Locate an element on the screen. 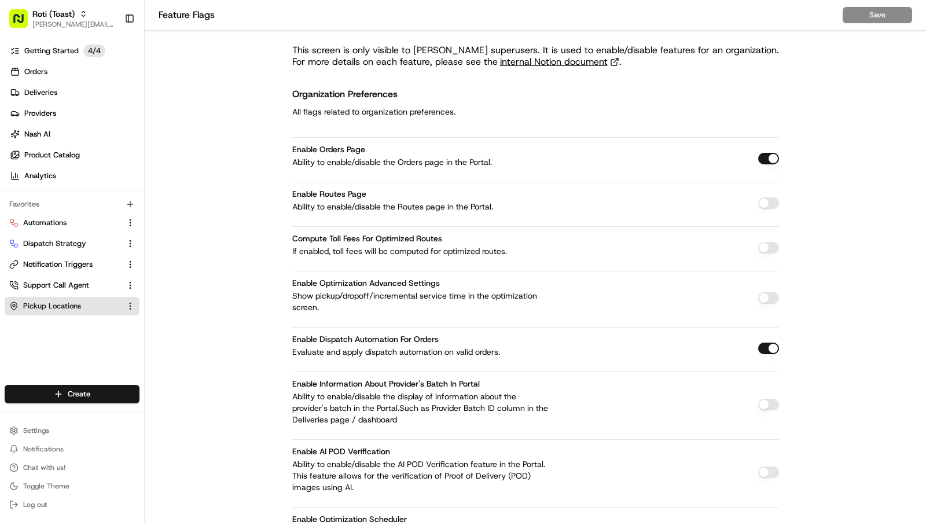 Image resolution: width=926 pixels, height=522 pixels. span: Nash AI is located at coordinates (37, 134).